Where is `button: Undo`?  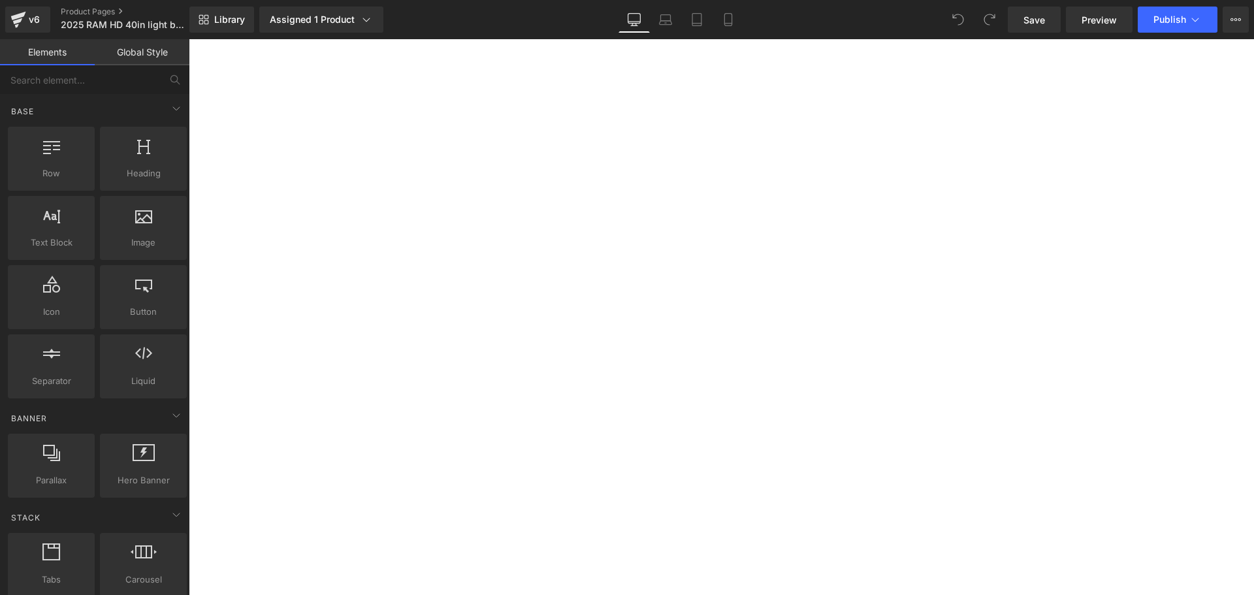 button: Undo is located at coordinates (958, 20).